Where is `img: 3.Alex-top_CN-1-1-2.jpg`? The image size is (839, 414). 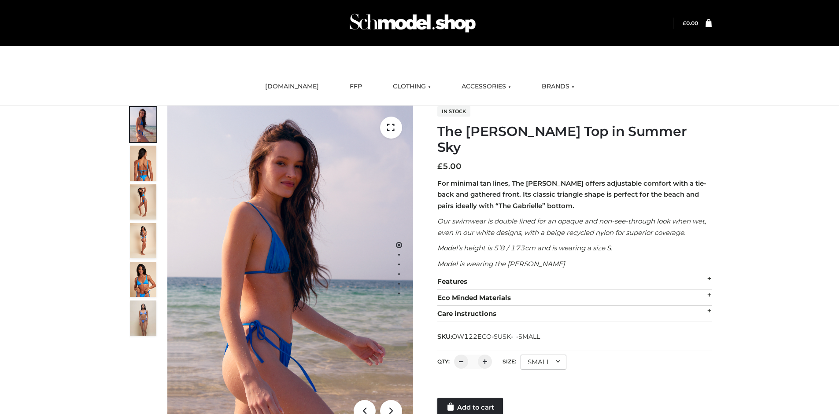 img: 3.Alex-top_CN-1-1-2.jpg is located at coordinates (143, 241).